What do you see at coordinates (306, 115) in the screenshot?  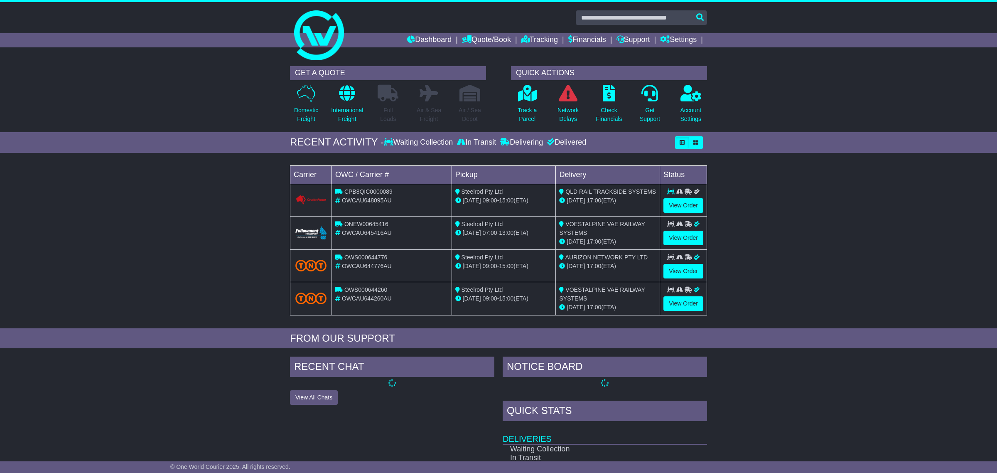 I see `p: Domestic Freight` at bounding box center [306, 115].